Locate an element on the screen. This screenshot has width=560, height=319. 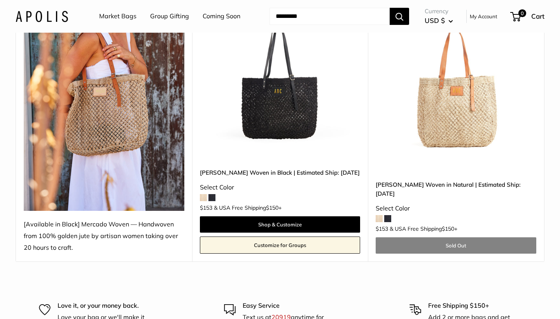
a: Group Gifting is located at coordinates (170, 16).